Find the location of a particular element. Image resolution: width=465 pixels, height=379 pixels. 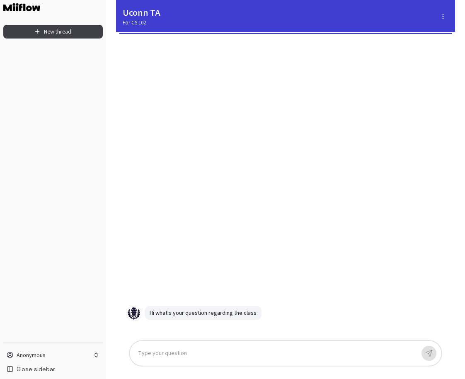

p: Anonymous is located at coordinates (31, 355).